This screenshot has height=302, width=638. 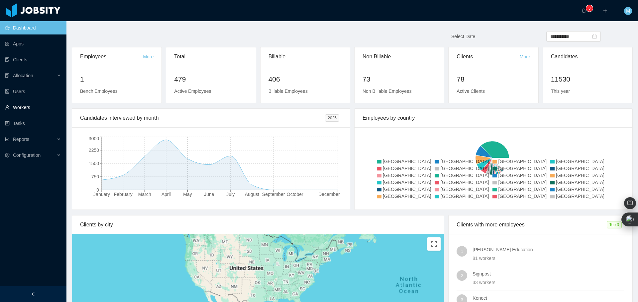 I want to click on i: icon: bell, so click(x=583, y=11).